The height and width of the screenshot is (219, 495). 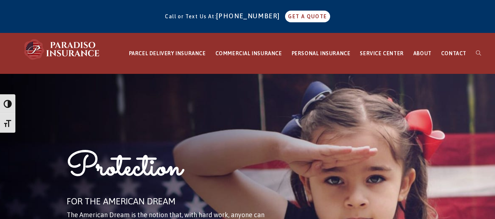 I want to click on span: PERSONAL INSURANCE, so click(x=321, y=53).